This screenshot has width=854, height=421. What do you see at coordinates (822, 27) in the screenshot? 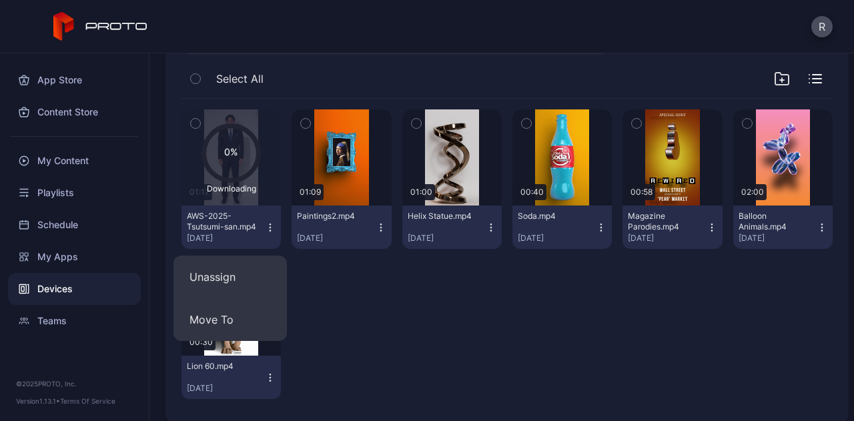
I see `button: R` at bounding box center [822, 27].